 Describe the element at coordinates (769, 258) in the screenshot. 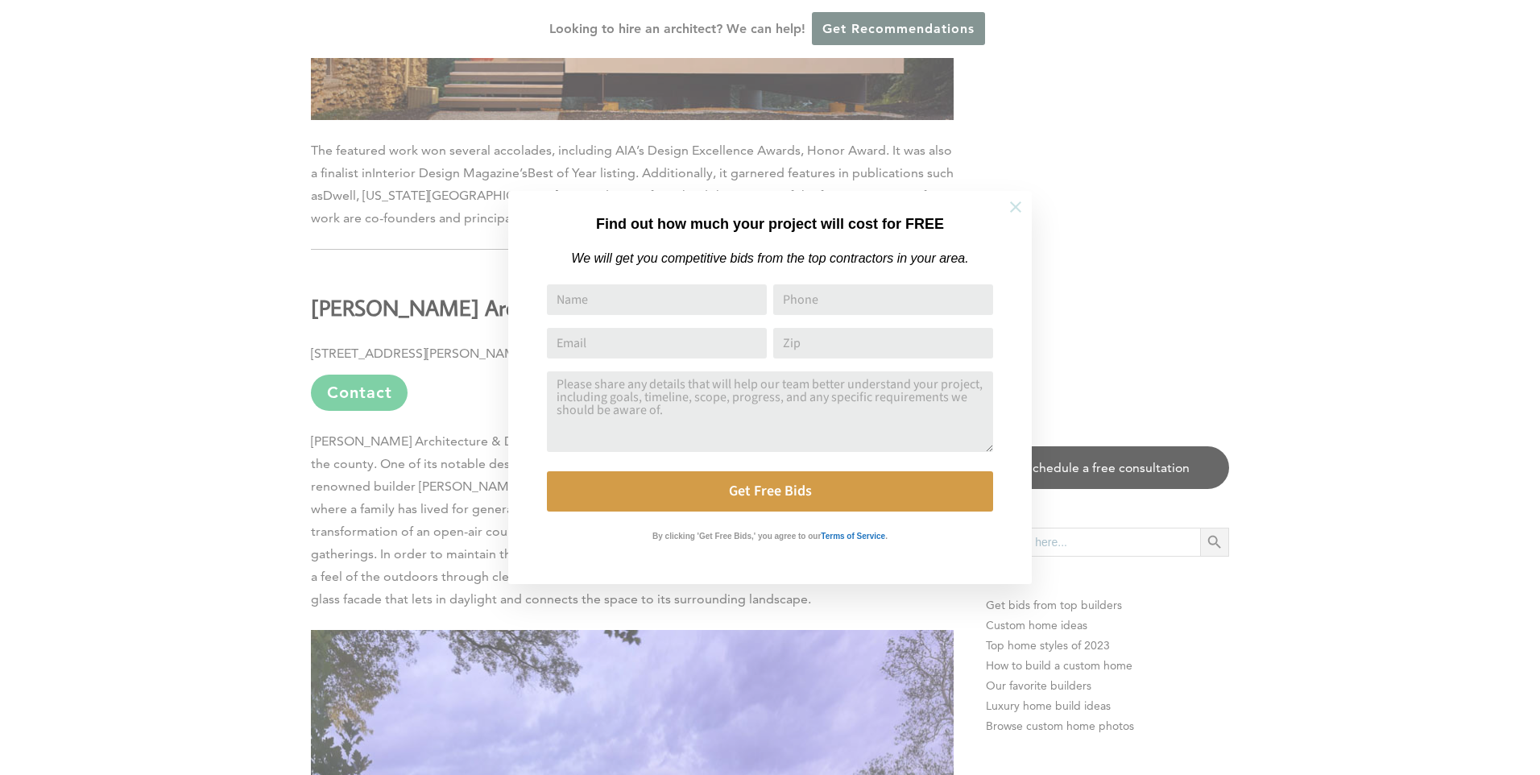

I see `em: We will get you competitive bids from the top contractors in your area.` at that location.